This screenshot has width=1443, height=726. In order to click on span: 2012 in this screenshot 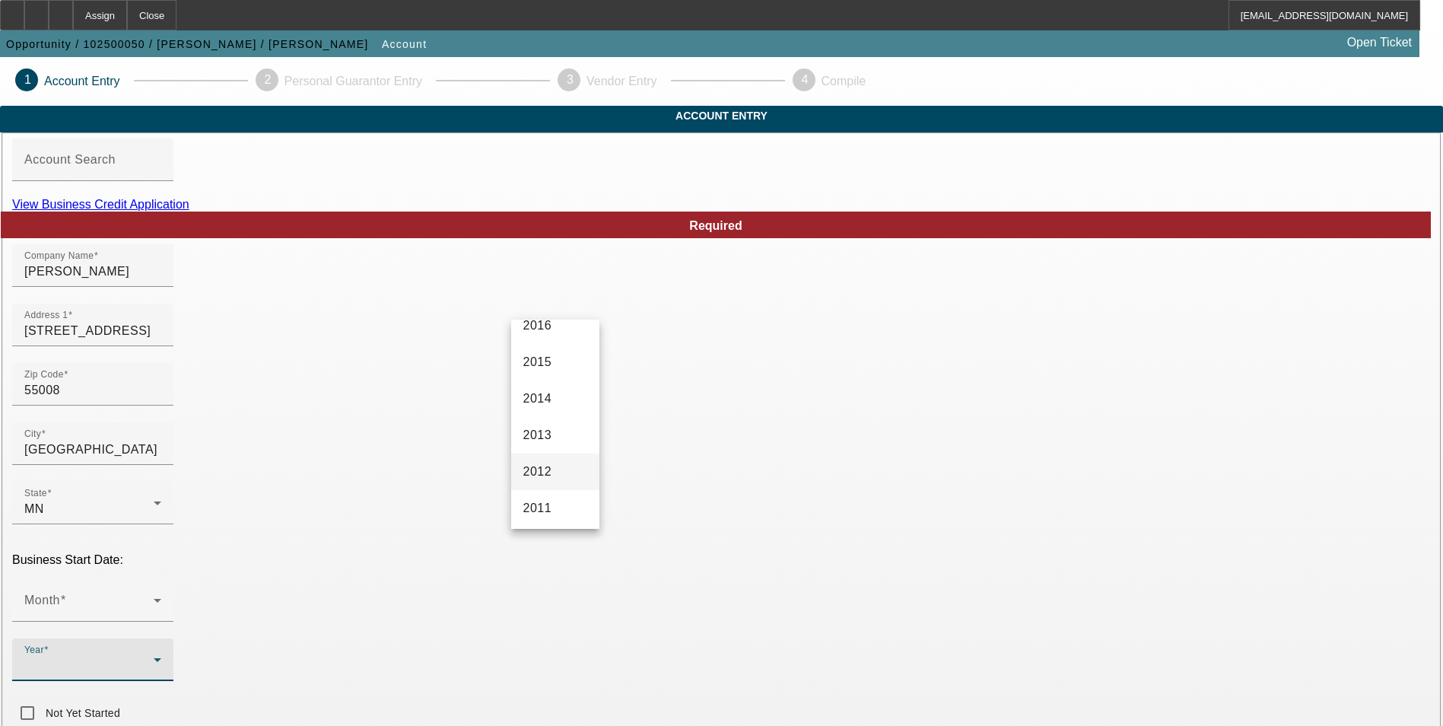, I will do `click(538, 472)`.